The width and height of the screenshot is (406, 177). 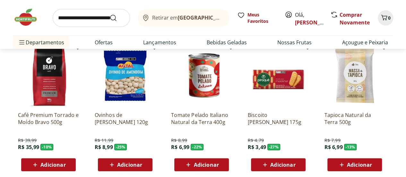 I want to click on span: R$ 39,99, so click(x=27, y=140).